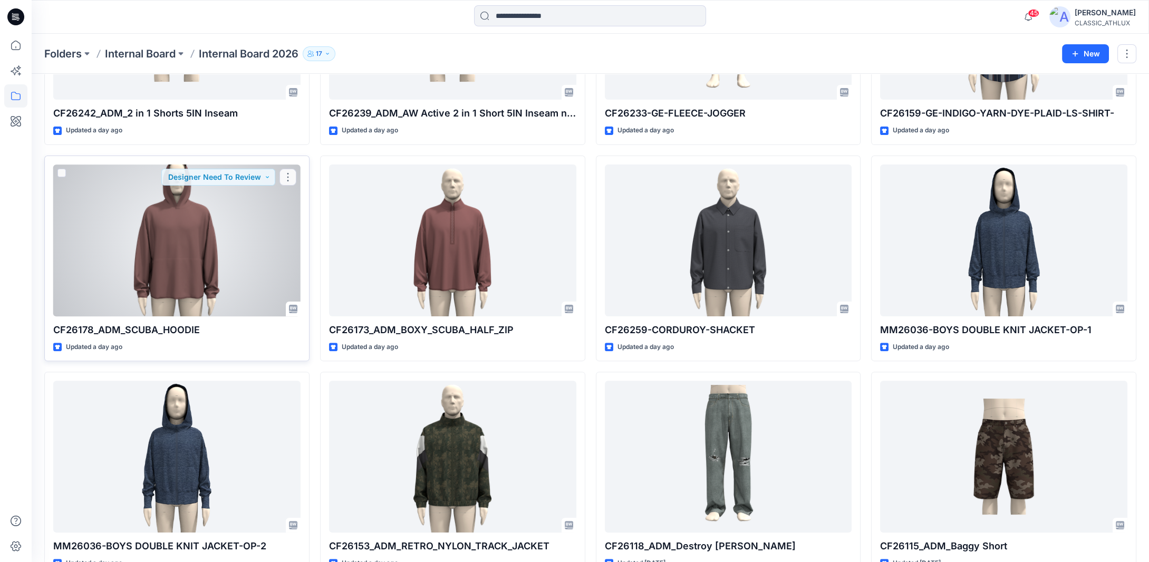 The image size is (1149, 562). Describe the element at coordinates (728, 113) in the screenshot. I see `p: CF26233-GE-FLEECE-JOGGER` at that location.